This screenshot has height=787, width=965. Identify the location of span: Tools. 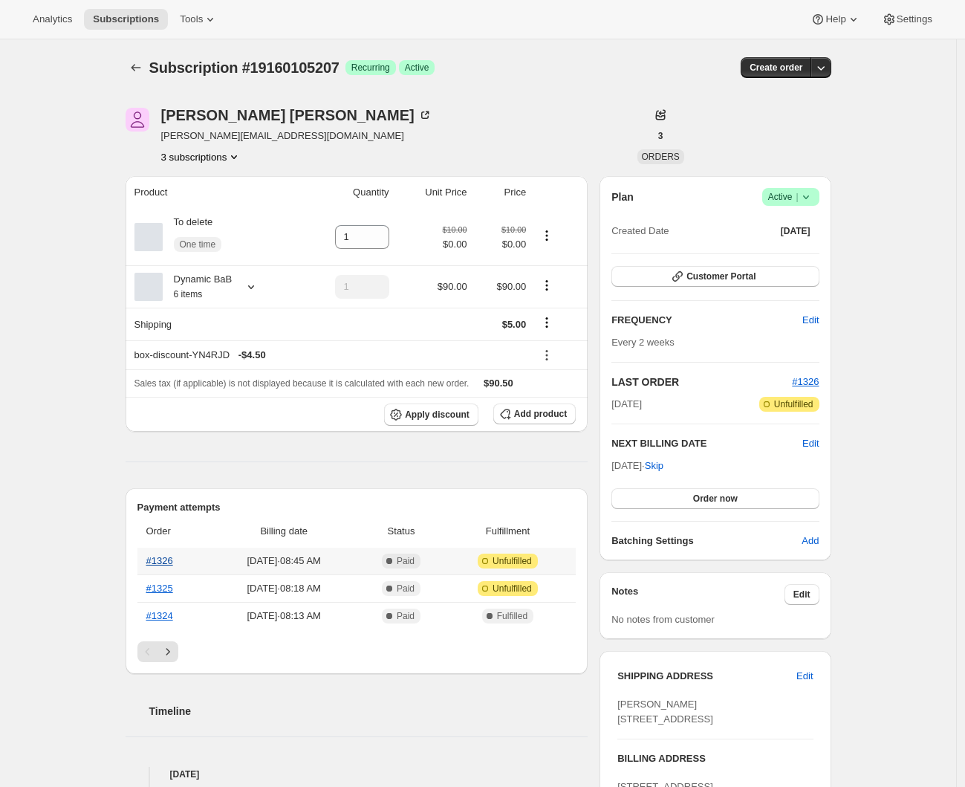
(191, 19).